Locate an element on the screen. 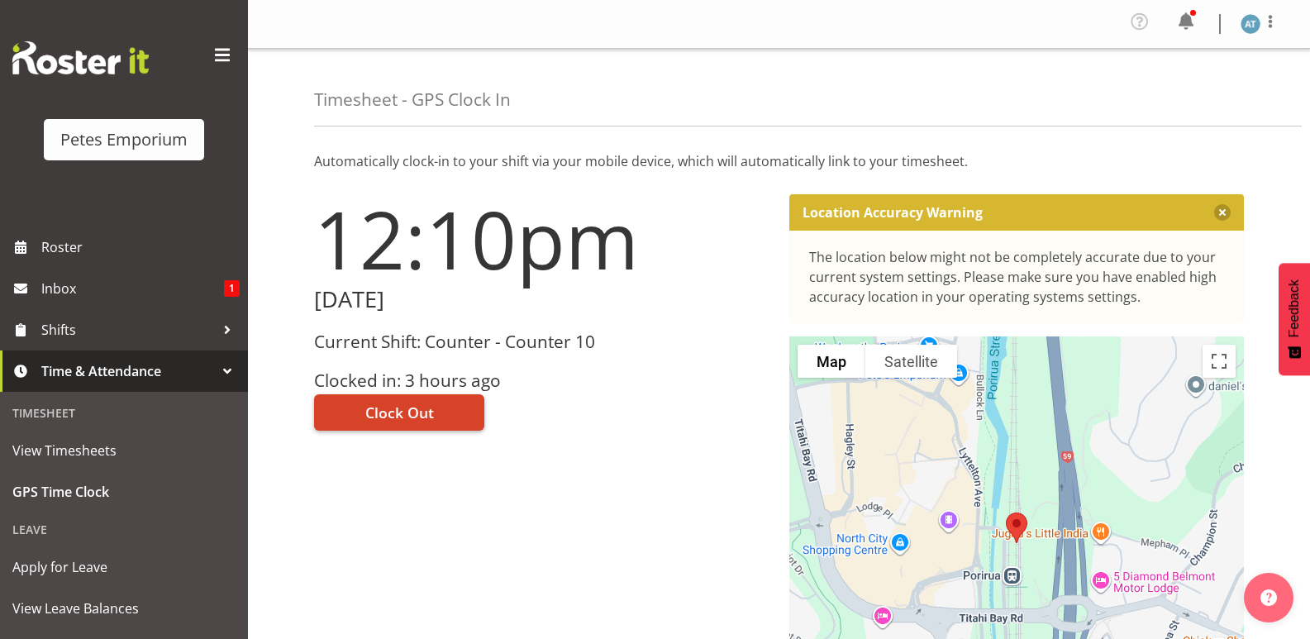  span: Inbox is located at coordinates (132, 288).